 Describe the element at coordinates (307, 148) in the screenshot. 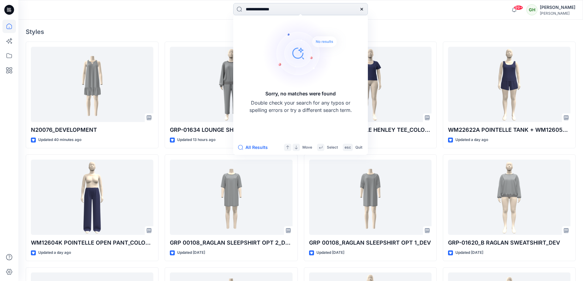

I see `p: Move` at that location.